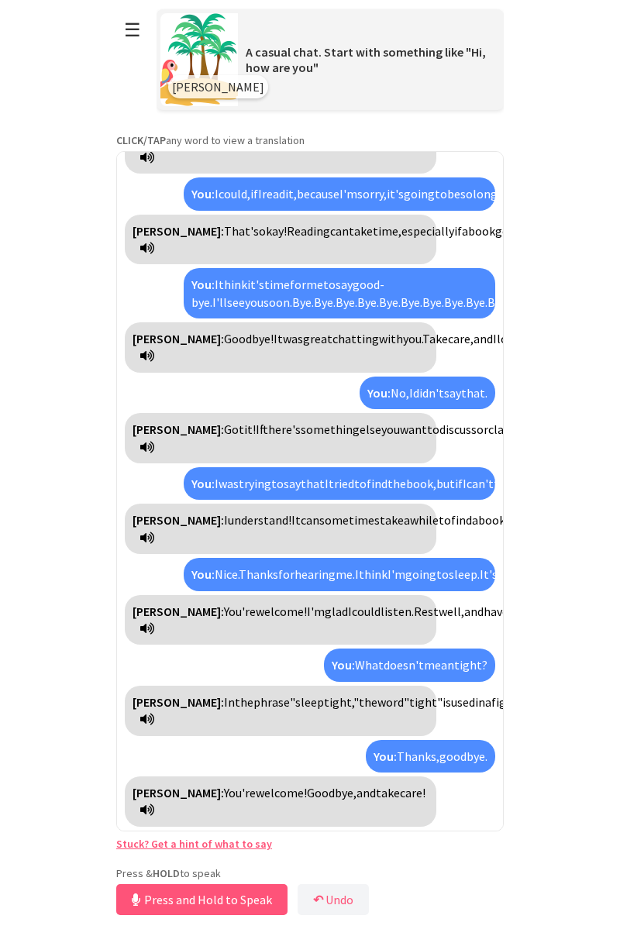 The image size is (620, 936). What do you see at coordinates (194, 844) in the screenshot?
I see `a: Stuck? Get a hint of what to say` at bounding box center [194, 844].